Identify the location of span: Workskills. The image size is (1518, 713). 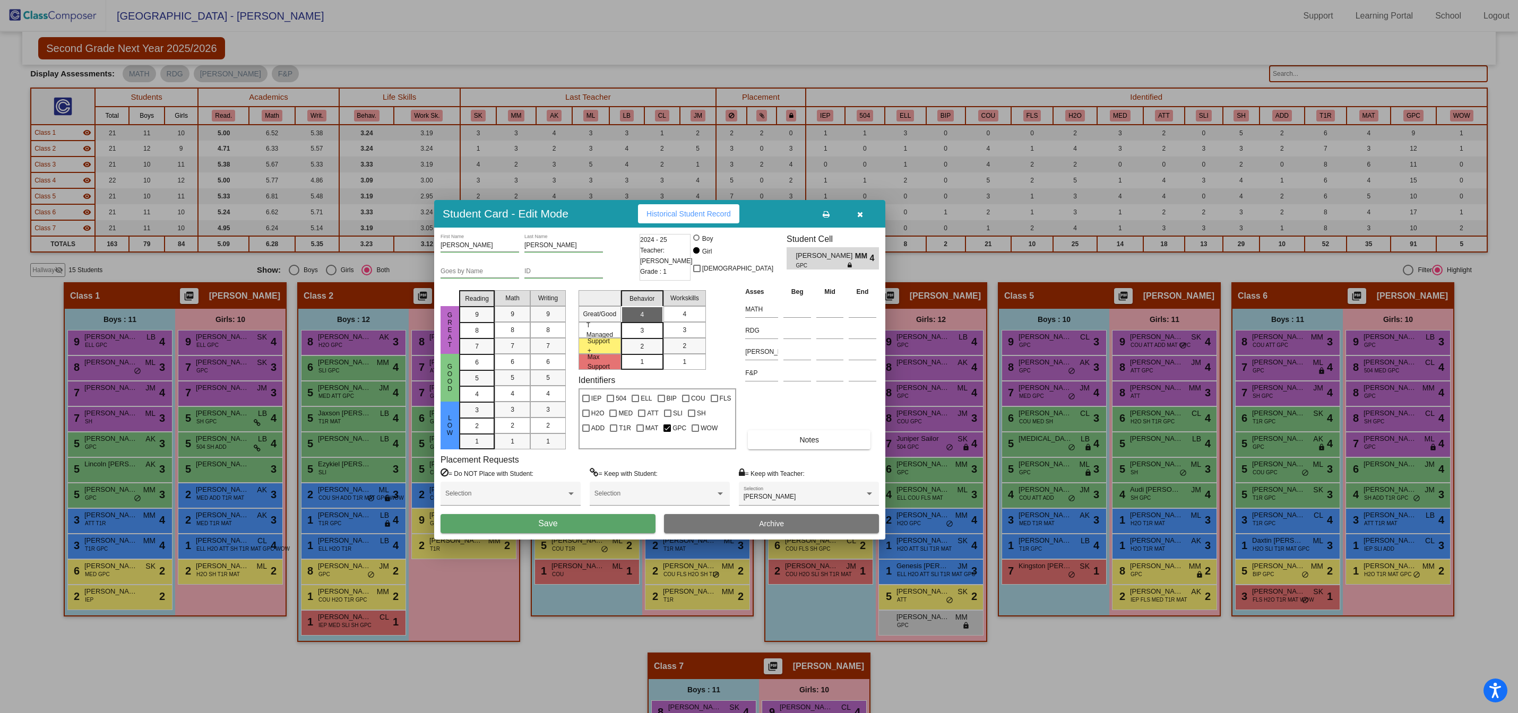
(685, 298).